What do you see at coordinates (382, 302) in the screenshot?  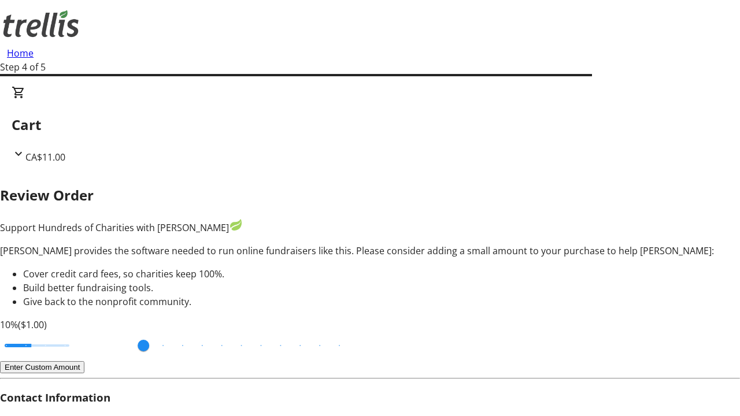 I see `li: Give back to the nonprofit community.` at bounding box center [382, 302].